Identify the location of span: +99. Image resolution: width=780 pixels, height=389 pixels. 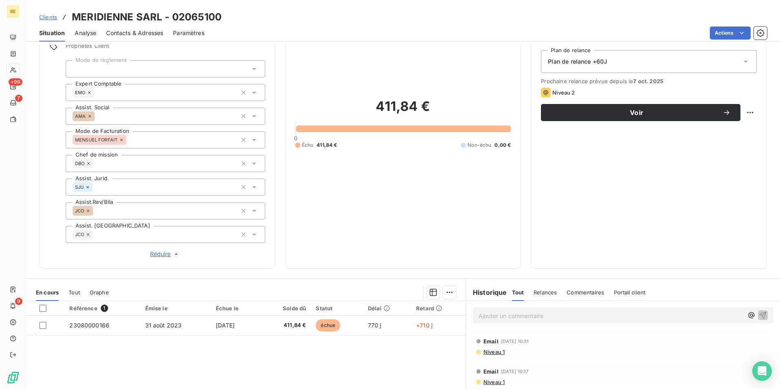
(15, 82).